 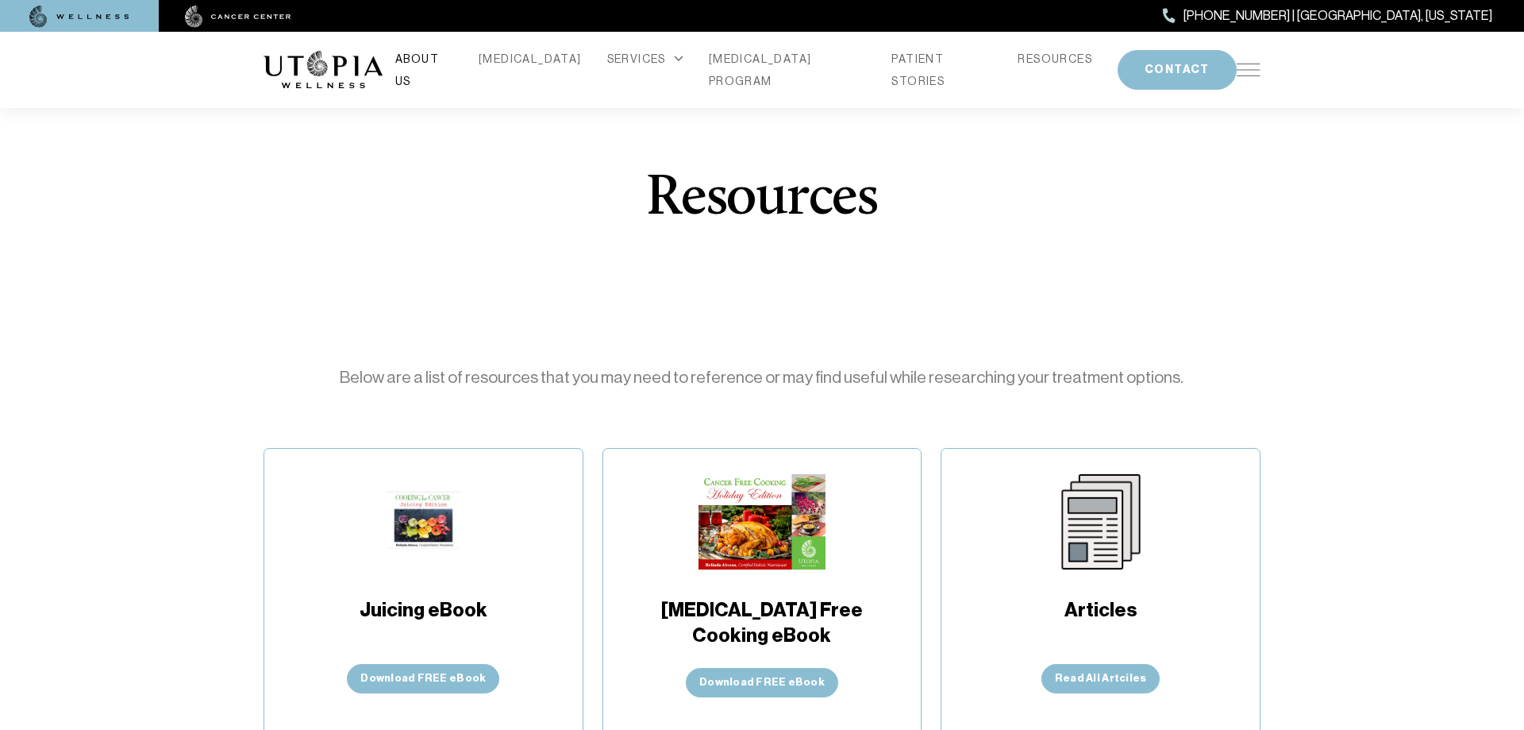 What do you see at coordinates (1100, 678) in the screenshot?
I see `a: Read All Artciles` at bounding box center [1100, 678].